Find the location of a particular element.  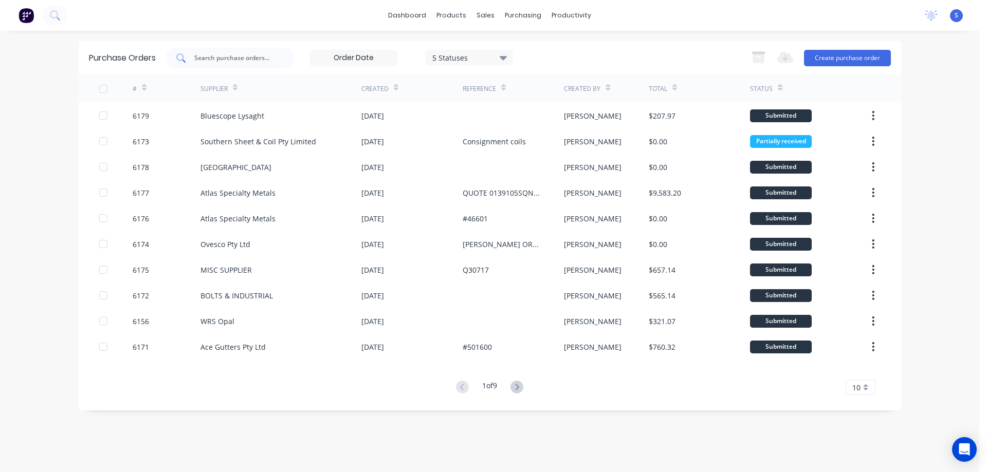

div: Purchase Orders is located at coordinates (122, 58).